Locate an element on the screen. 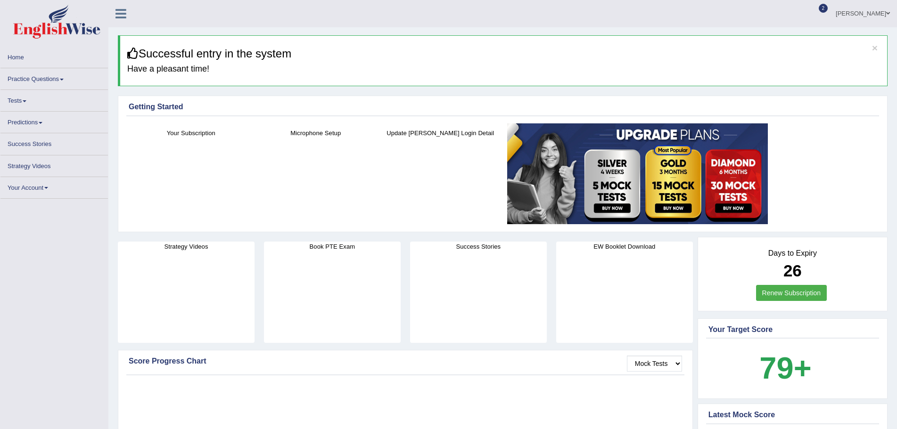  div: Your Target Score is located at coordinates (792, 330).